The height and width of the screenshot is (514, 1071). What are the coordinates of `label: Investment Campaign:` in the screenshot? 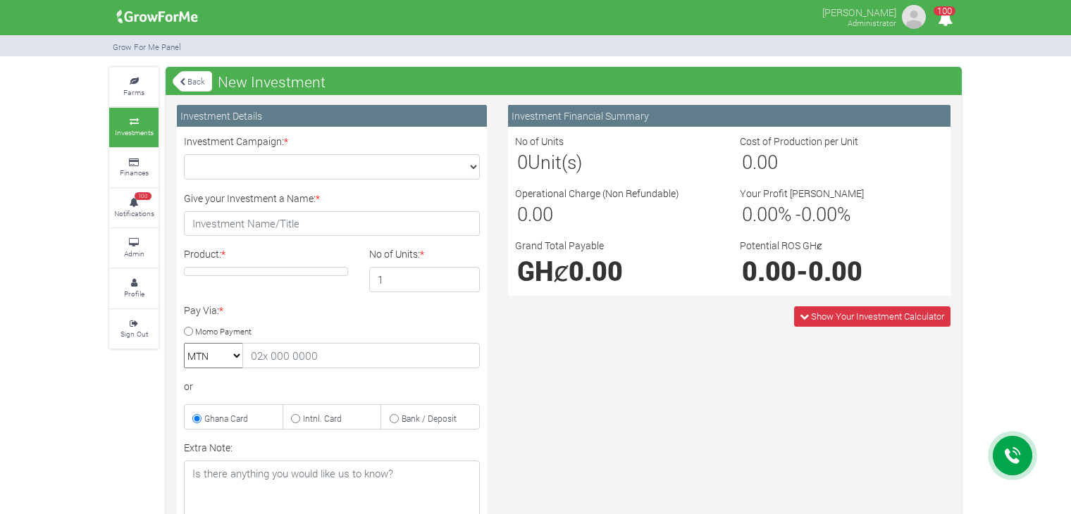 It's located at (236, 141).